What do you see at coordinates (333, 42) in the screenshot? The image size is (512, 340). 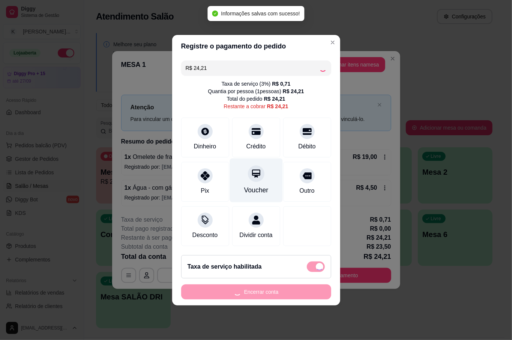 I see `button: Close` at bounding box center [333, 42].